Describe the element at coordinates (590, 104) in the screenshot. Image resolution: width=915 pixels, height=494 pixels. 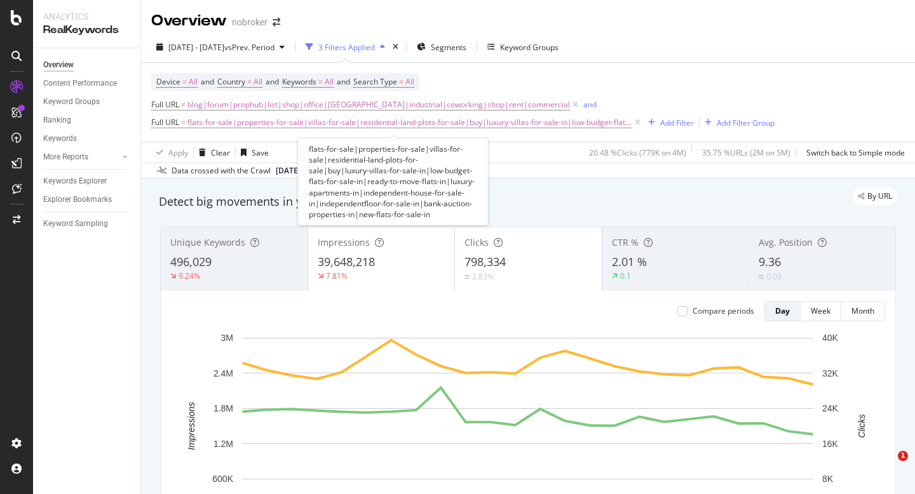
I see `div: and` at that location.